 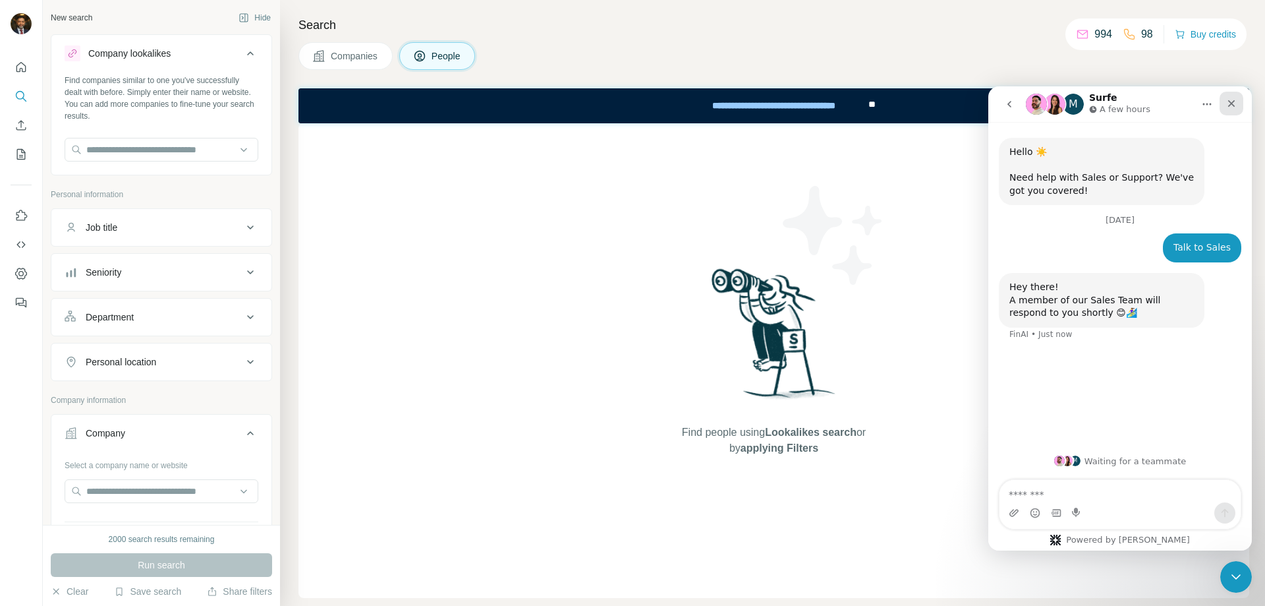 What do you see at coordinates (71, 18) in the screenshot?
I see `div: New search` at bounding box center [71, 18].